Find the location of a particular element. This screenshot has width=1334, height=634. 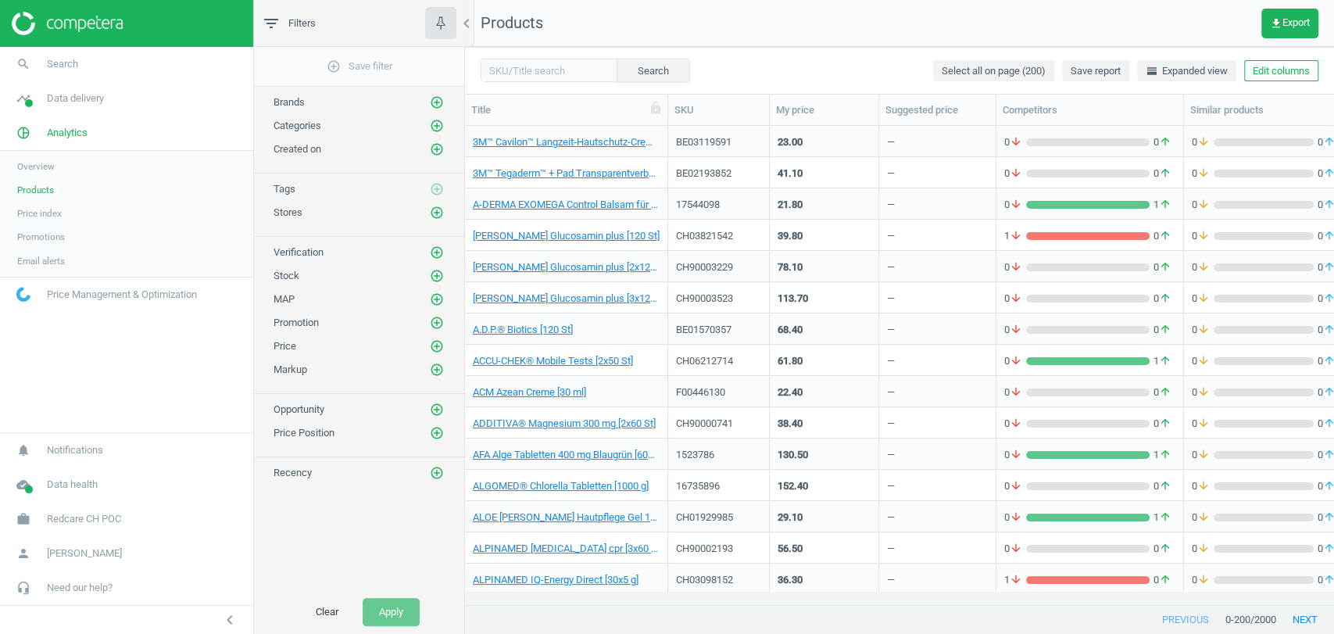

div: 41.10 is located at coordinates (790, 174).